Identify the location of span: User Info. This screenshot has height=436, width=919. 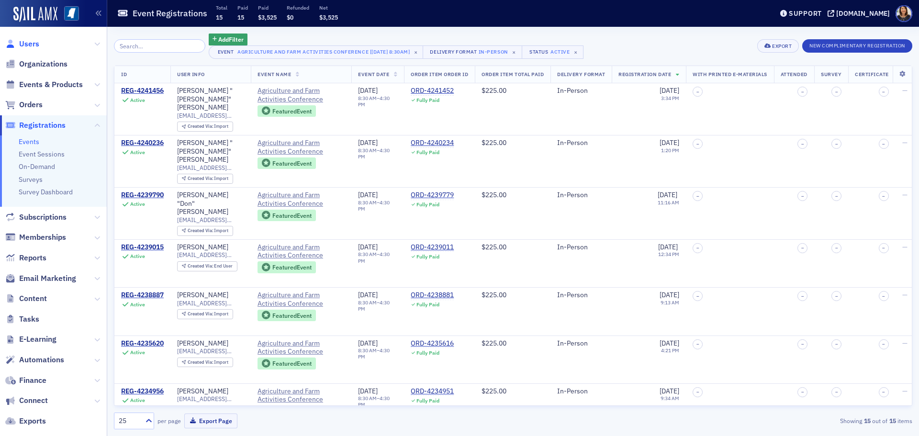
(191, 74).